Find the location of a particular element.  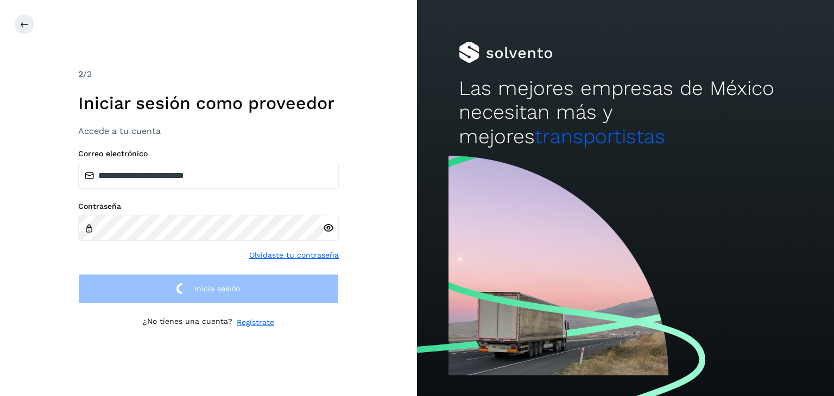

label: Contraseña is located at coordinates (209, 206).